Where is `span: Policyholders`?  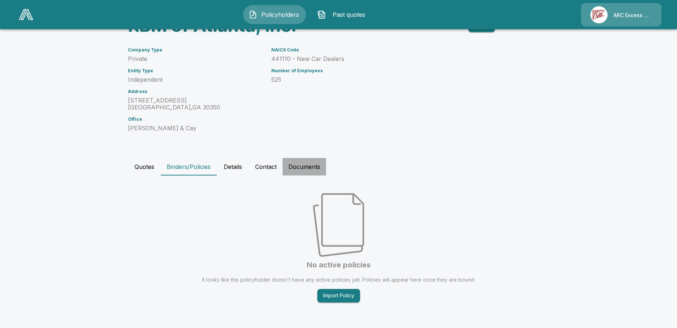
span: Policyholders is located at coordinates (280, 15).